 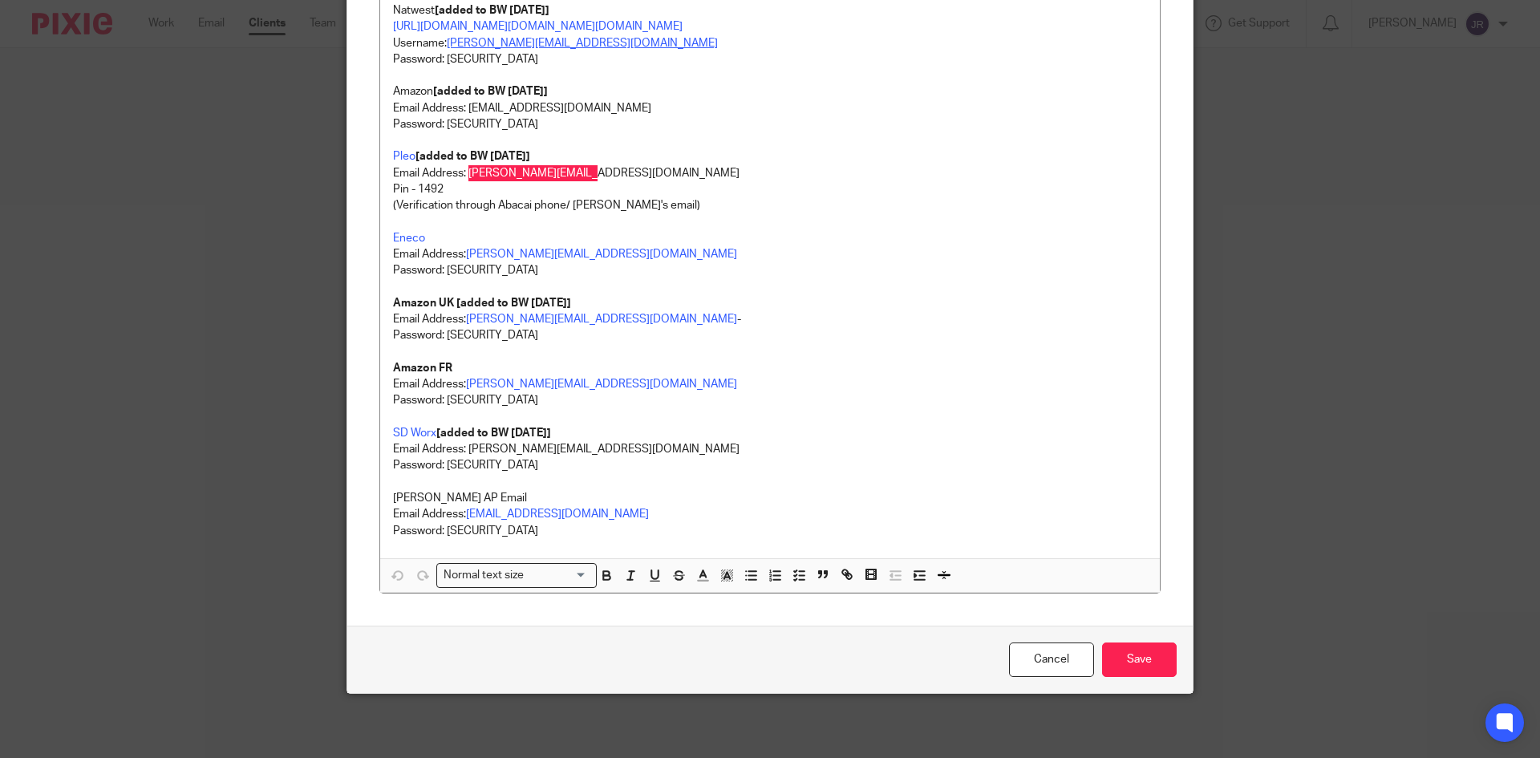 I want to click on p: Pin - 1492, so click(x=770, y=189).